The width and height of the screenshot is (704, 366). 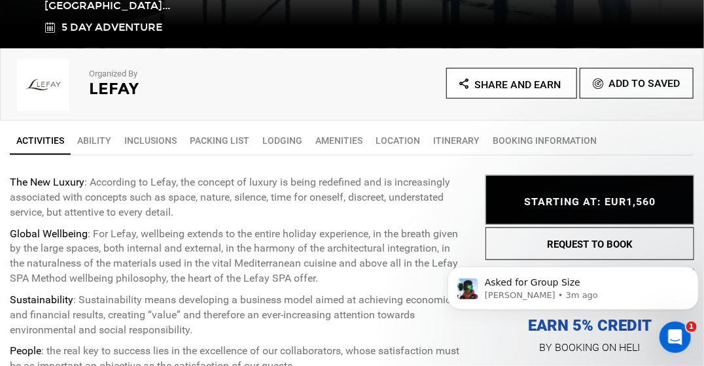 I want to click on span: 5 Day Adventure, so click(x=112, y=27).